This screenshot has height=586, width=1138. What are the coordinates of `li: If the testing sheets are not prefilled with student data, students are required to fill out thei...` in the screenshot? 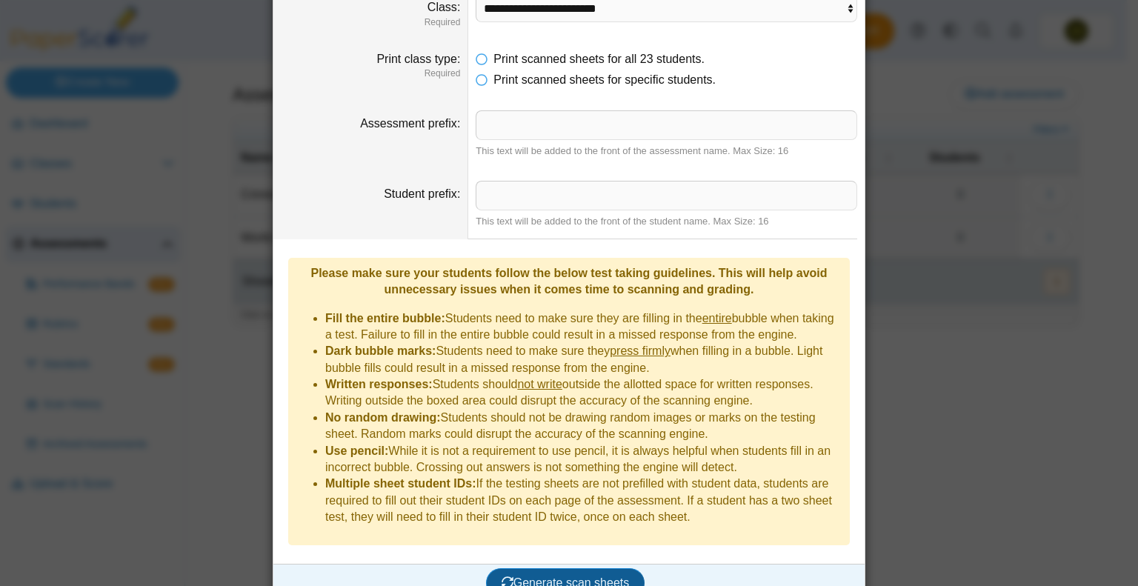 It's located at (584, 500).